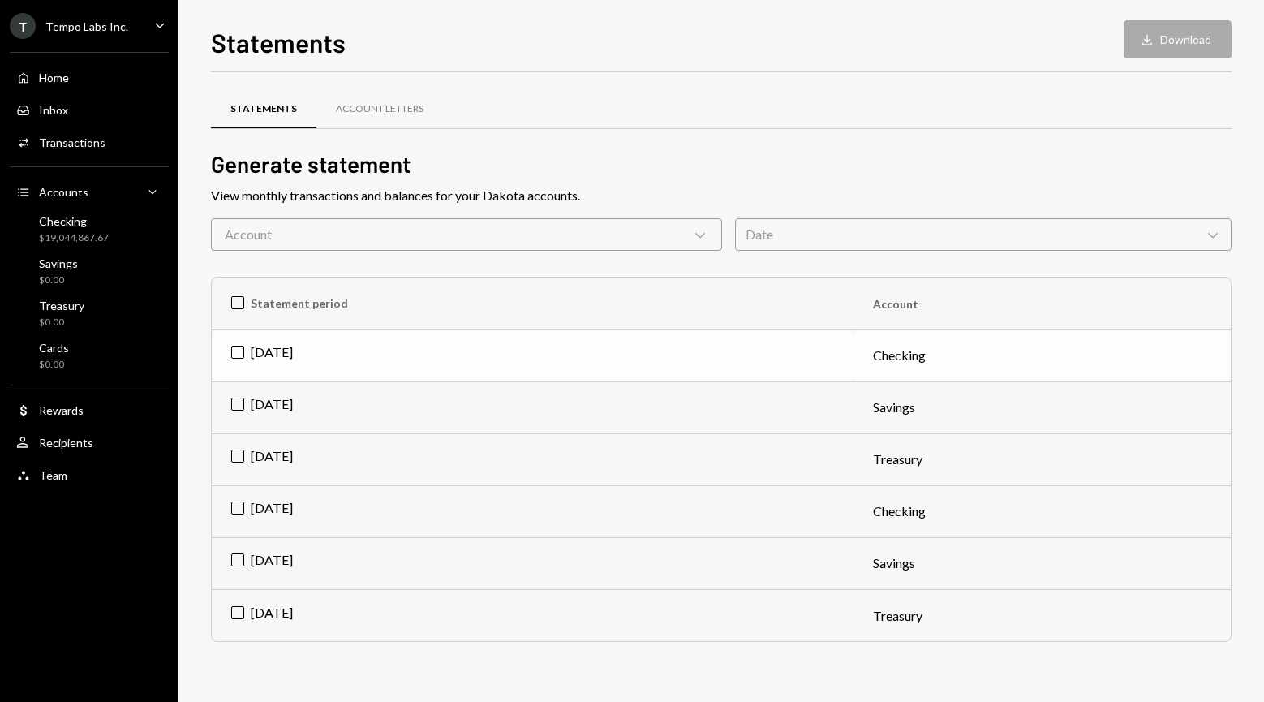  I want to click on a: Statements, so click(264, 109).